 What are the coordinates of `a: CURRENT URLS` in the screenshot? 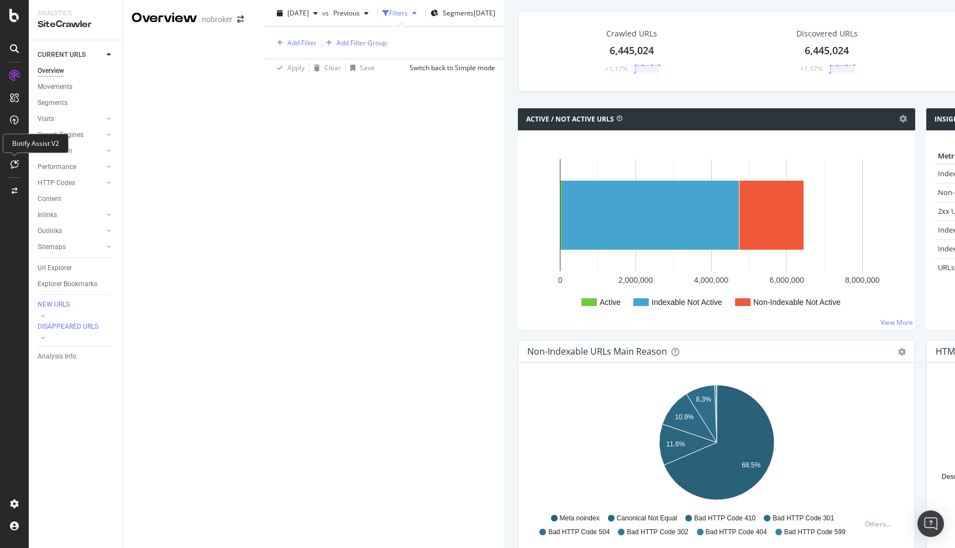 It's located at (70, 55).